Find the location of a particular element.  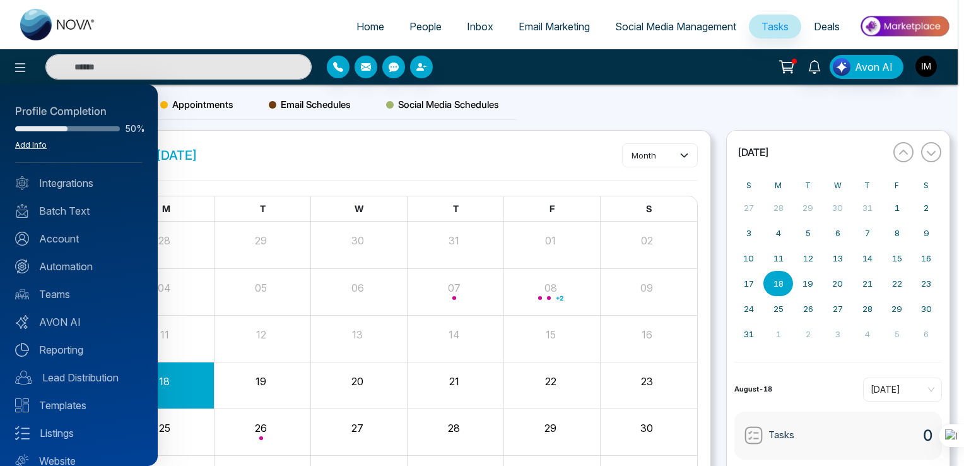

a: Automation is located at coordinates (79, 266).